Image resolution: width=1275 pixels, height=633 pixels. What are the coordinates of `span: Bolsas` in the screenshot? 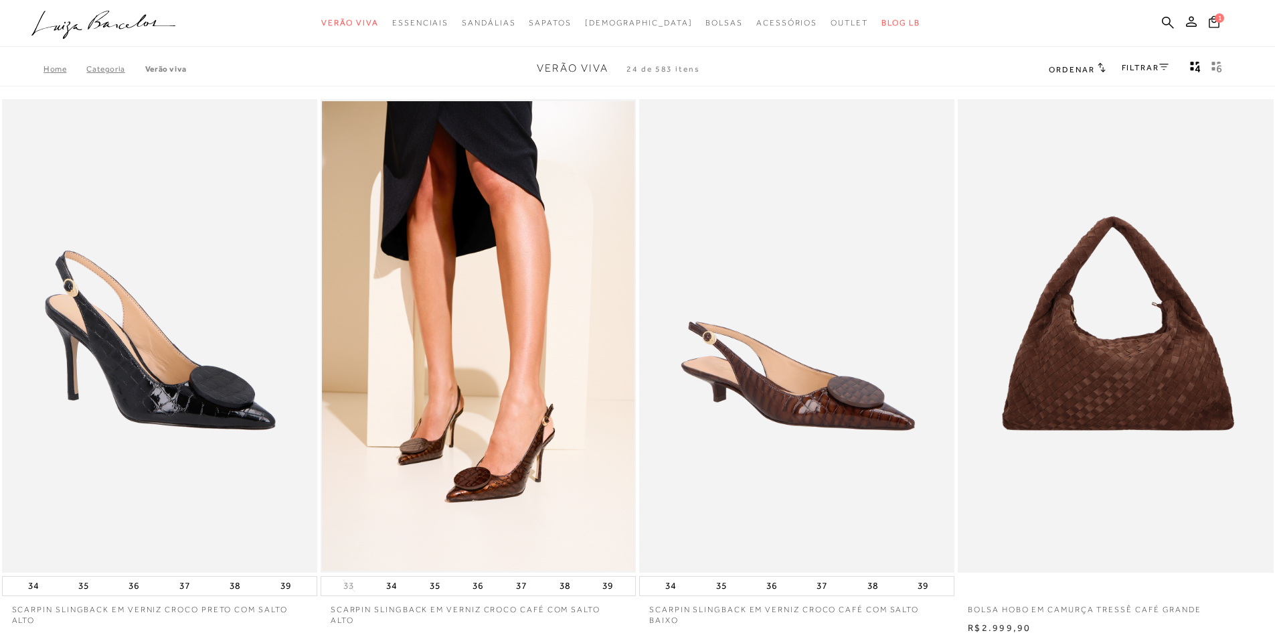 It's located at (724, 23).